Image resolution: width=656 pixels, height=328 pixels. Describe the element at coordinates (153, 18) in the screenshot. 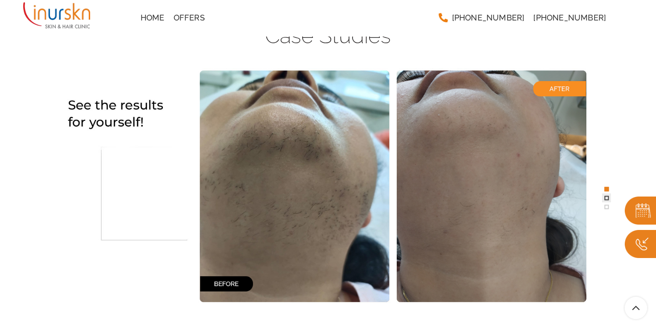

I see `a: Home` at that location.